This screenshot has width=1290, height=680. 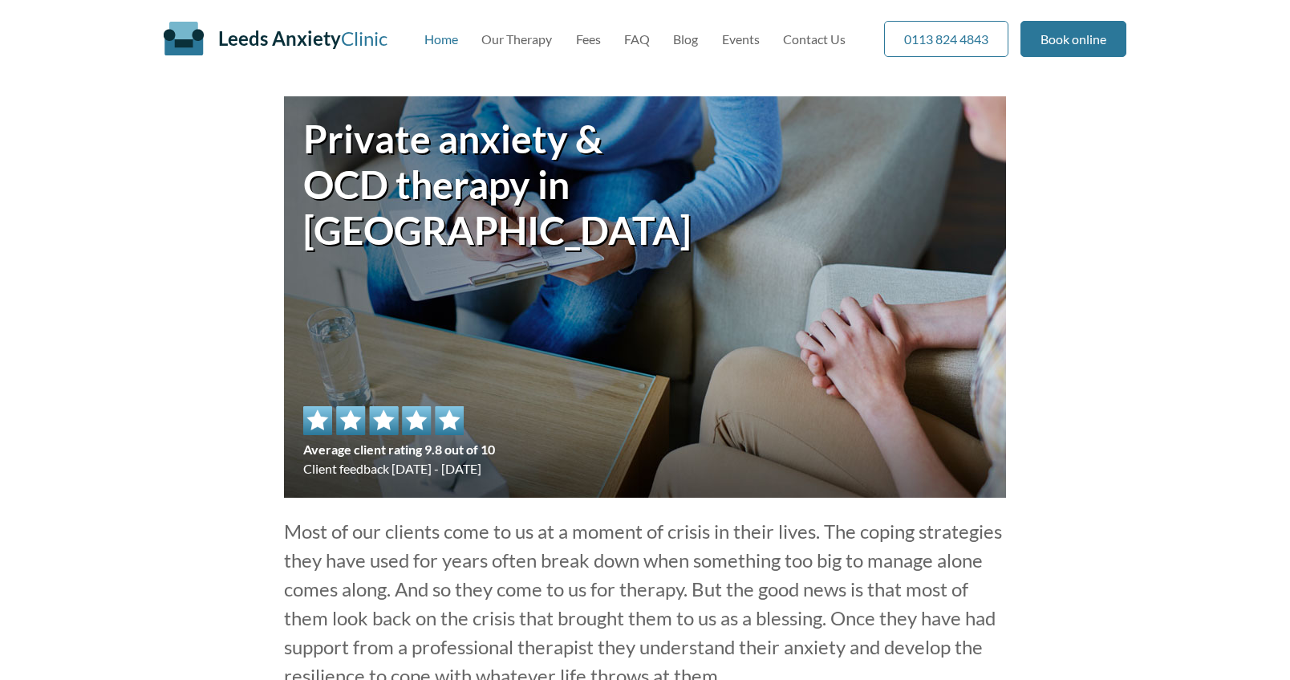 I want to click on span: Leeds Anxiety, so click(x=279, y=38).